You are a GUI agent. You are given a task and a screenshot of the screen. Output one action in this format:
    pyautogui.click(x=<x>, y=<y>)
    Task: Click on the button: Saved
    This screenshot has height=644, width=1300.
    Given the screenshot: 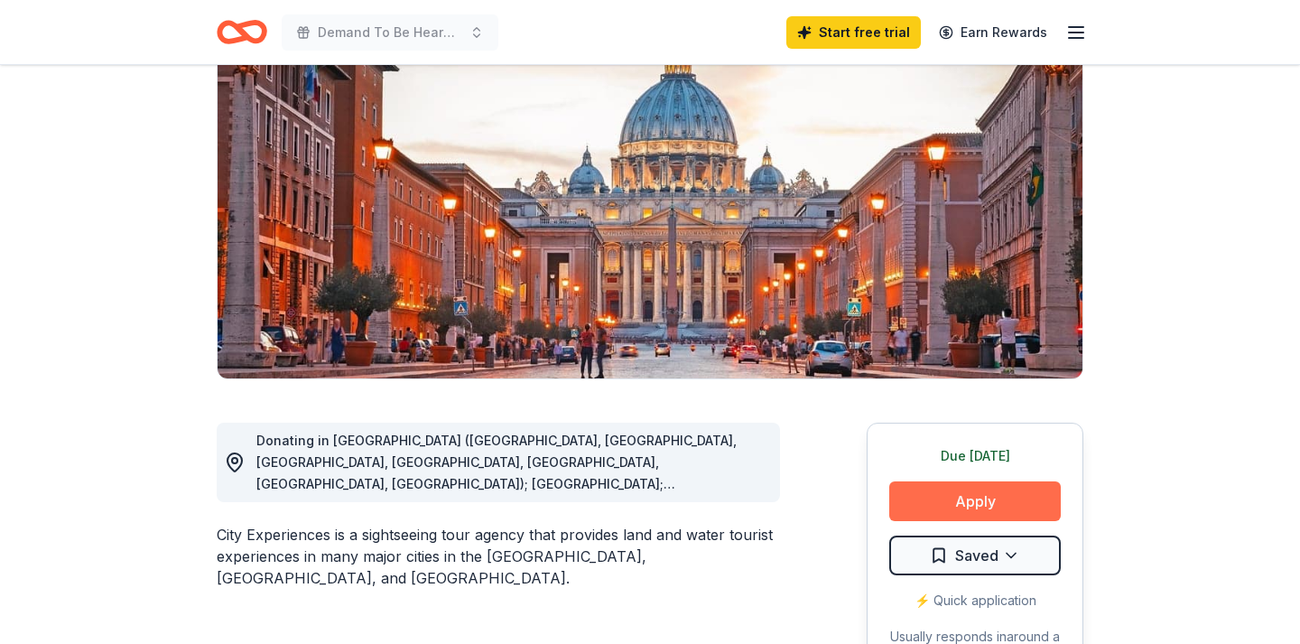 What is the action you would take?
    pyautogui.click(x=975, y=555)
    